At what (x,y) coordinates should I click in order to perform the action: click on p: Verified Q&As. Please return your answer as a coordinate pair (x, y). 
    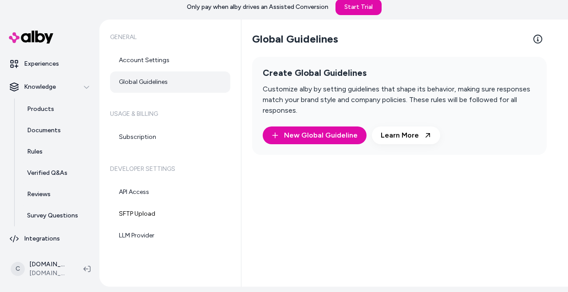
    Looking at the image, I should click on (47, 173).